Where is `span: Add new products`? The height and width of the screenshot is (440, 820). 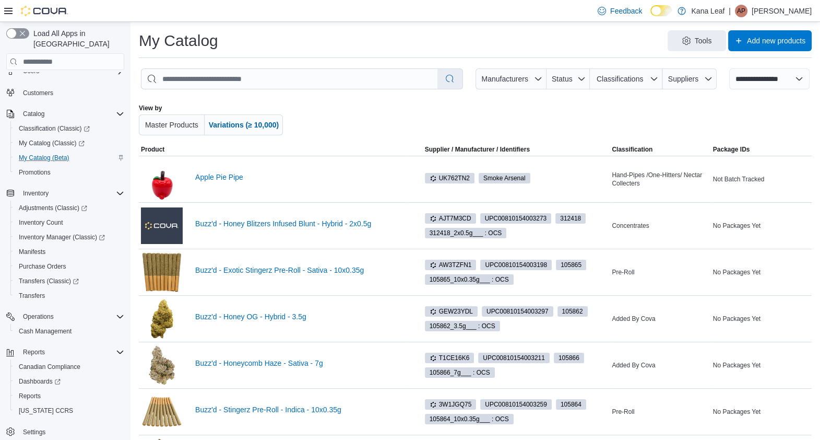 span: Add new products is located at coordinates (777, 41).